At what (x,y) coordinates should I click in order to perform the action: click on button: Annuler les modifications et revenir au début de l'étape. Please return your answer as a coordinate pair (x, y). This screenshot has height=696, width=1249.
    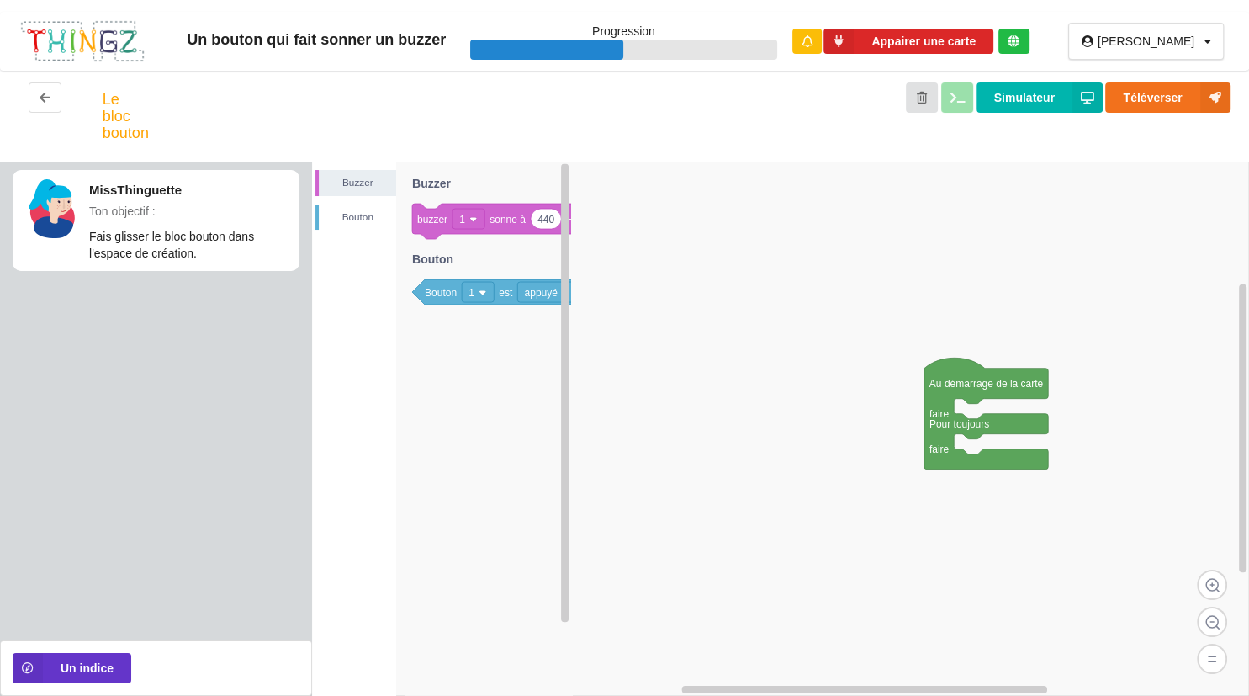
    Looking at the image, I should click on (922, 98).